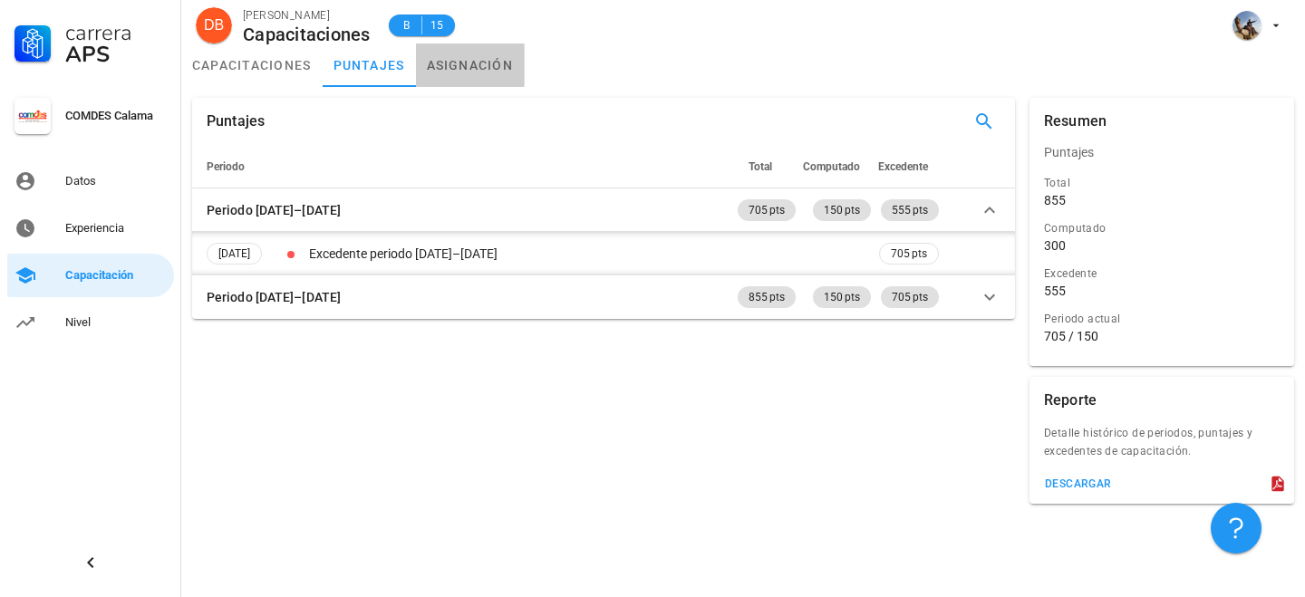  I want to click on div: Experiencia, so click(116, 228).